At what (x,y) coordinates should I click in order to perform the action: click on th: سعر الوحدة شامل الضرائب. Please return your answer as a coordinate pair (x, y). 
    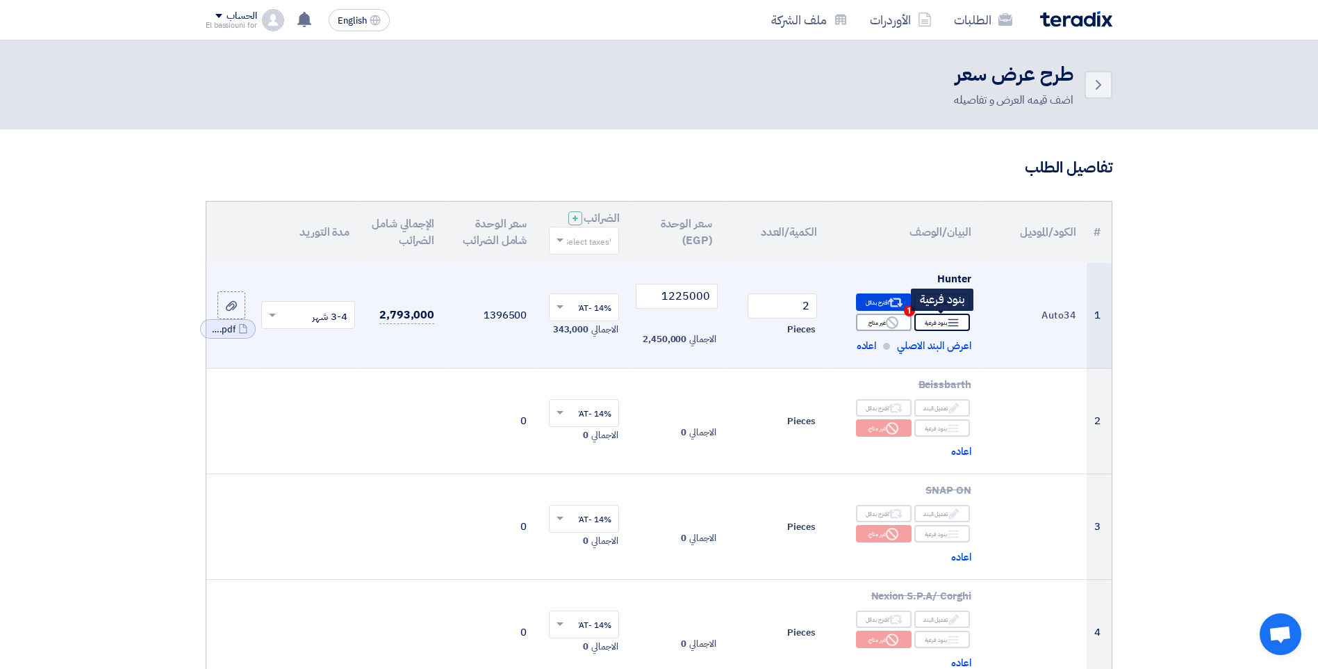
    Looking at the image, I should click on (491, 232).